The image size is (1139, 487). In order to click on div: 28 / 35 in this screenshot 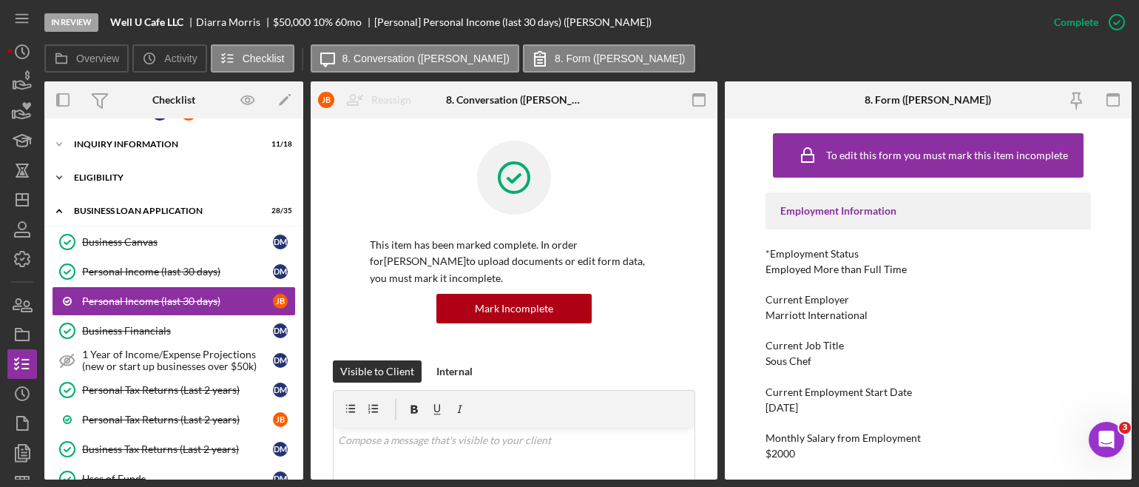, I will do `click(279, 211)`.